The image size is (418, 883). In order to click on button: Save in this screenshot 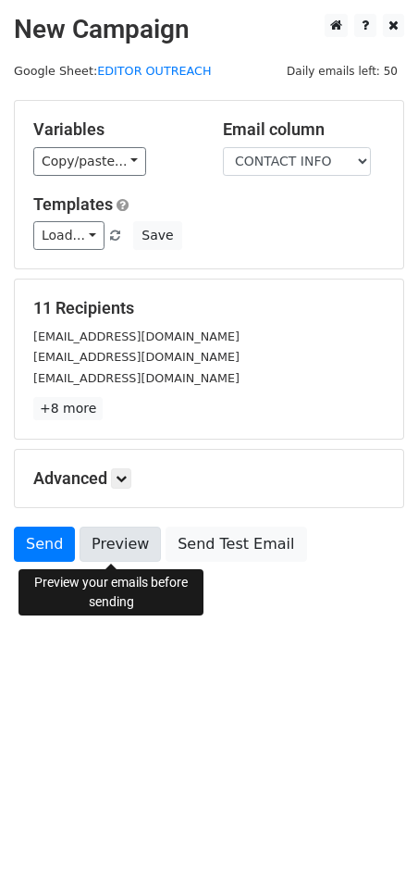, I will do `click(157, 235)`.